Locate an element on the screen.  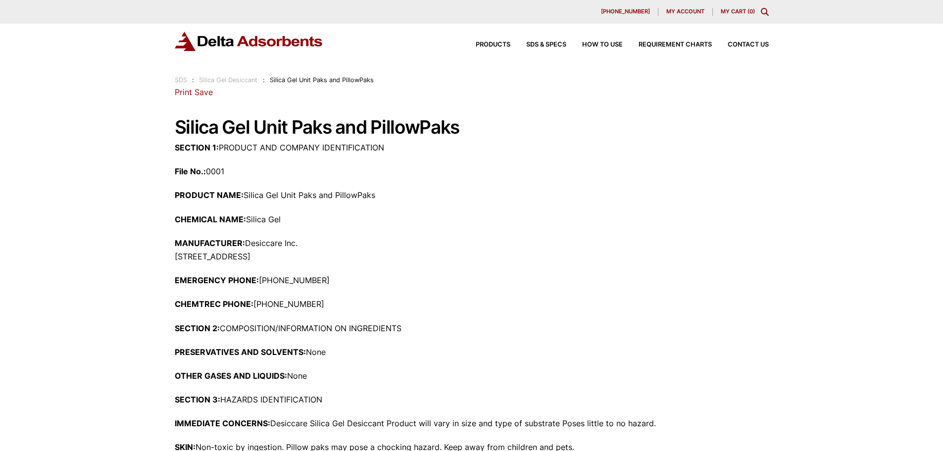
strong: CHEMTREC PHONE: is located at coordinates (214, 304).